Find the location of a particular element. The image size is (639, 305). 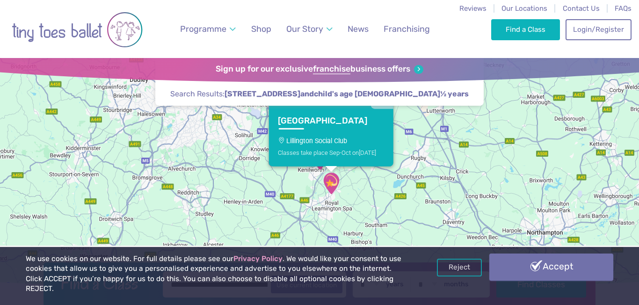

a: Accept is located at coordinates (551, 267).